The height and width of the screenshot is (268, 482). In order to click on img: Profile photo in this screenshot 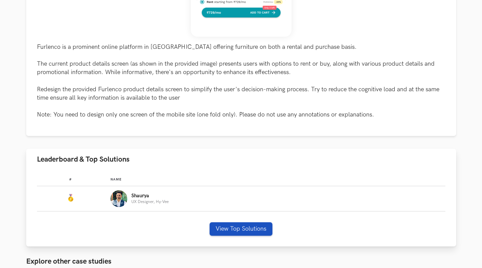, I will do `click(119, 198)`.